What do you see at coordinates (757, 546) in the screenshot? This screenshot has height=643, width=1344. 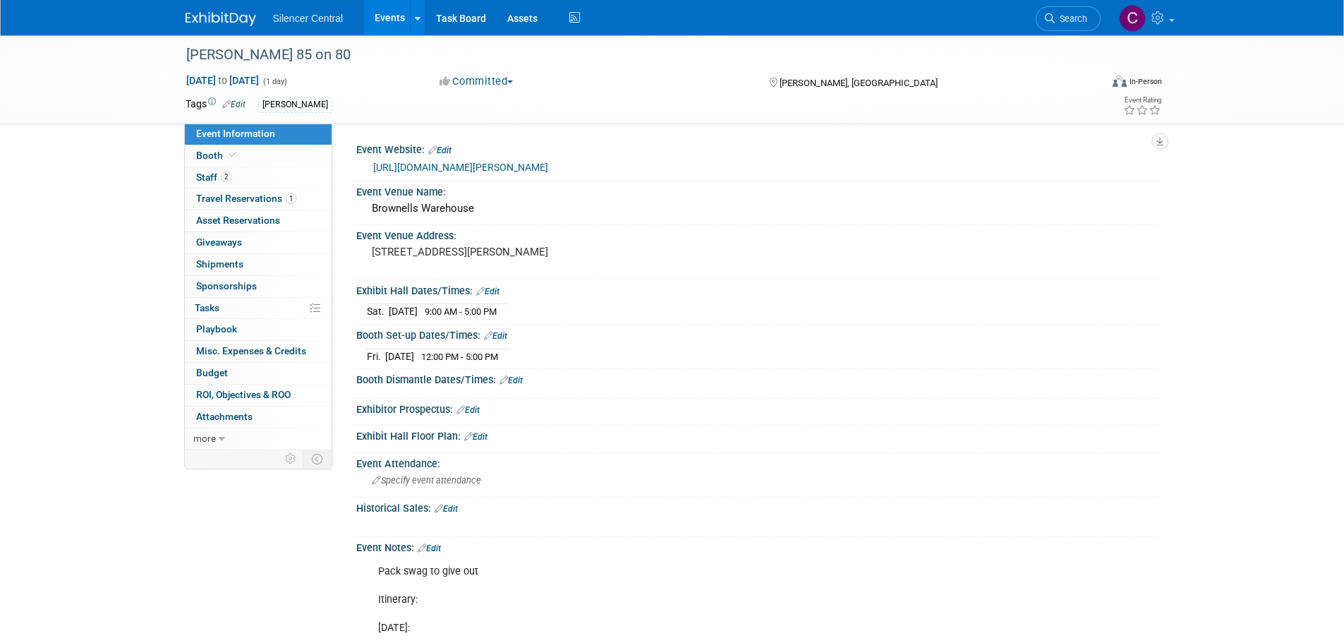 I see `div: Event Notes:` at bounding box center [757, 546].